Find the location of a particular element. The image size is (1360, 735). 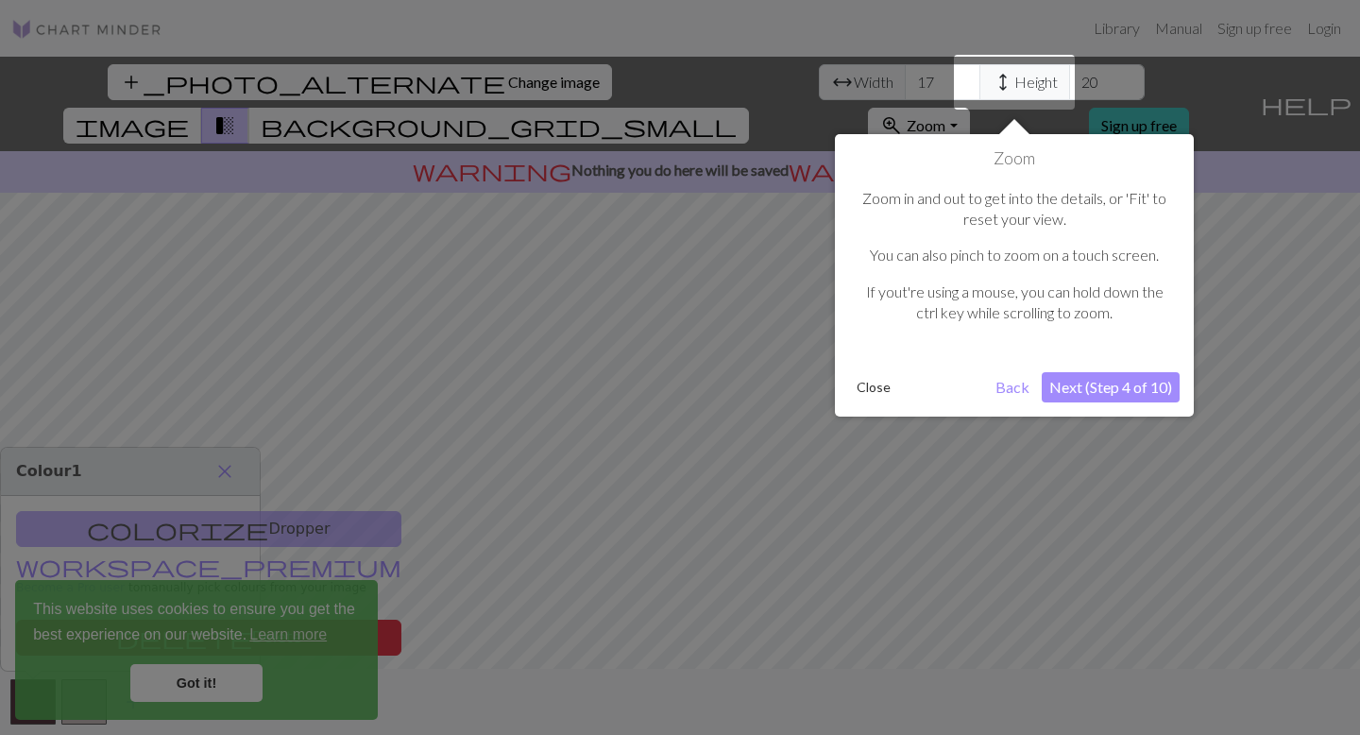

button: Back is located at coordinates (1012, 387).